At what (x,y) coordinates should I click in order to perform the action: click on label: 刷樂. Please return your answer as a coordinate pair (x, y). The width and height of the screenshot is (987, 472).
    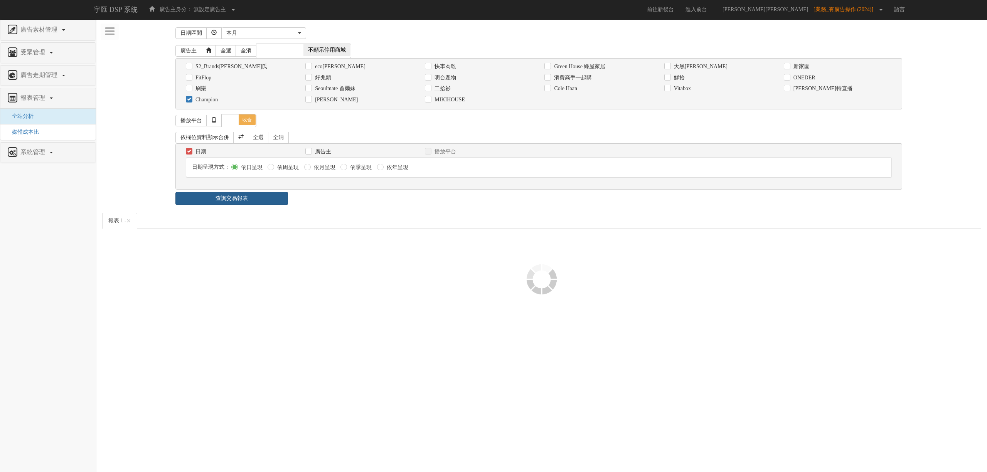
    Looking at the image, I should click on (200, 89).